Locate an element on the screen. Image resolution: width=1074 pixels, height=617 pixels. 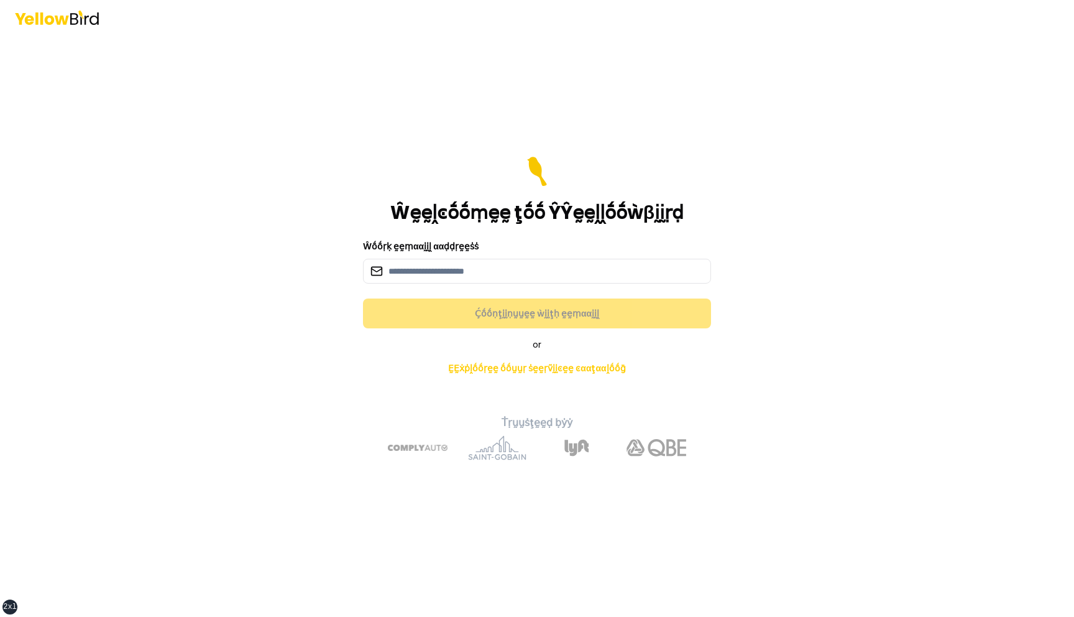
label: Ŵṓṓṛḳ ḛḛṃααḭḭḽ ααḍḍṛḛḛṡṡ is located at coordinates (421, 246).